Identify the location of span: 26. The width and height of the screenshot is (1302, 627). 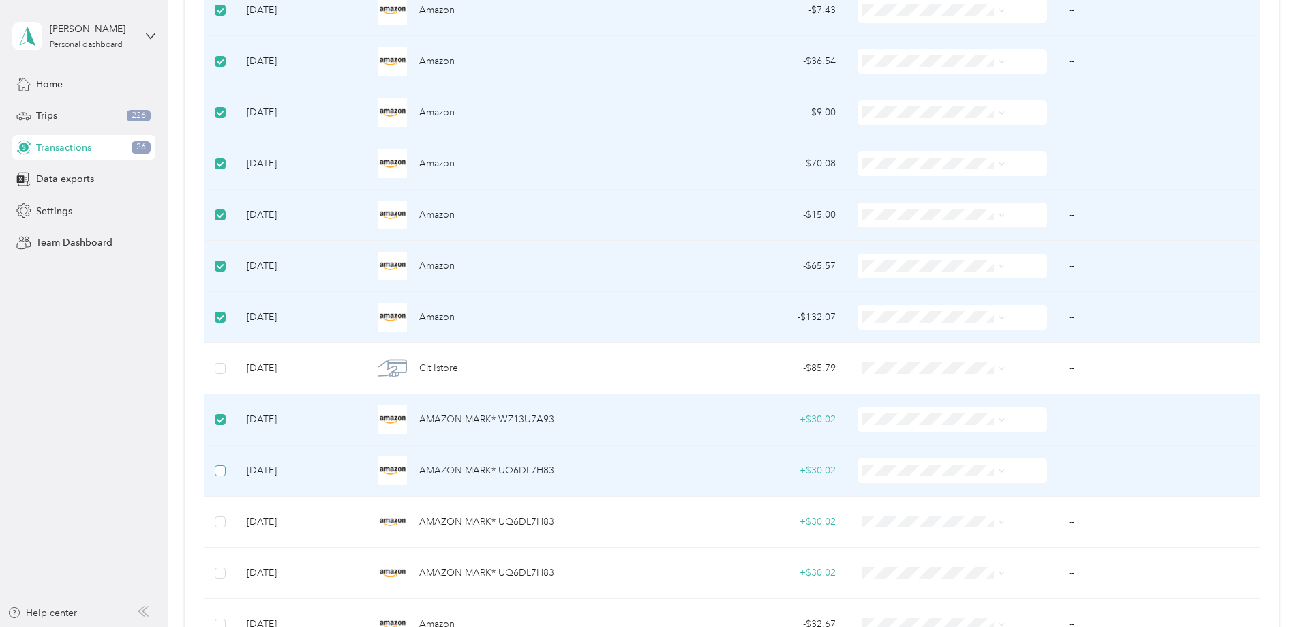
(141, 147).